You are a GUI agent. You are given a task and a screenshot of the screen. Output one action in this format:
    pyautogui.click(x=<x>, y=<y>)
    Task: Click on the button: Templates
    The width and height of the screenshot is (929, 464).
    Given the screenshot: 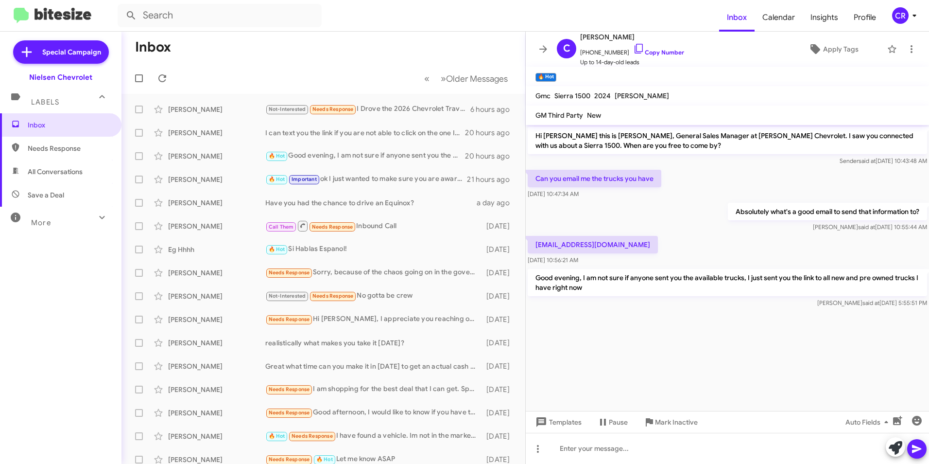 What is the action you would take?
    pyautogui.click(x=557, y=422)
    